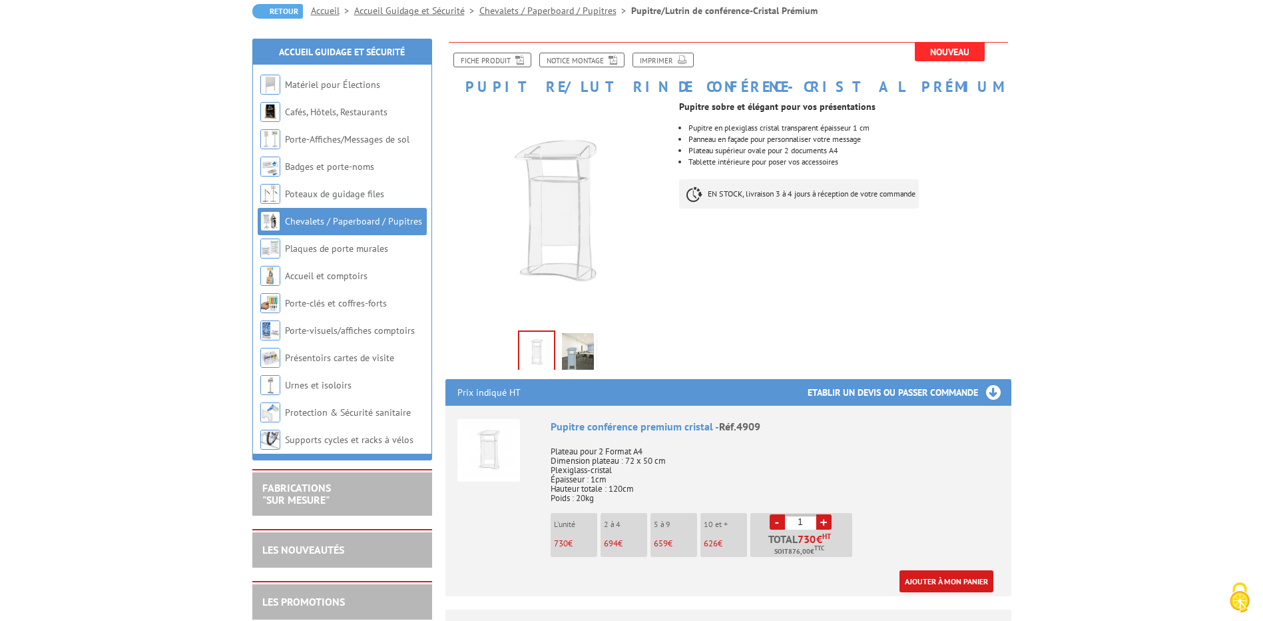 This screenshot has width=1263, height=621. I want to click on a: Accueil, so click(332, 11).